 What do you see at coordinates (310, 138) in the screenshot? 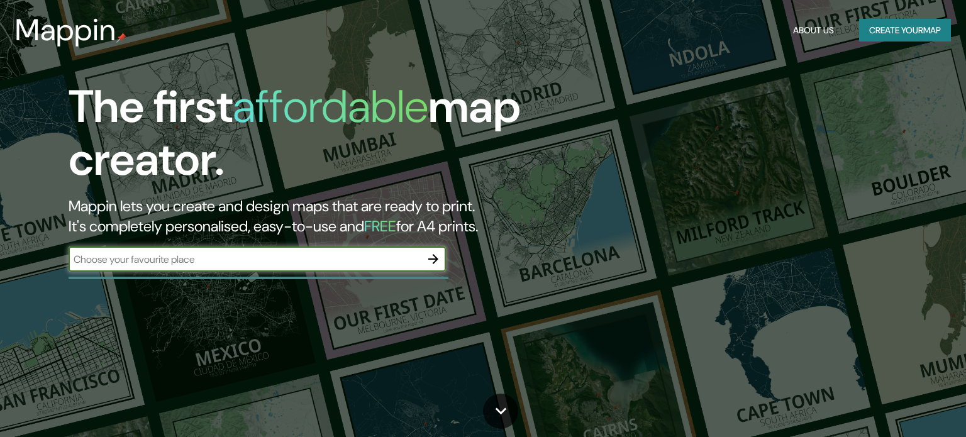
I see `h1: The first map creator.` at bounding box center [310, 138].